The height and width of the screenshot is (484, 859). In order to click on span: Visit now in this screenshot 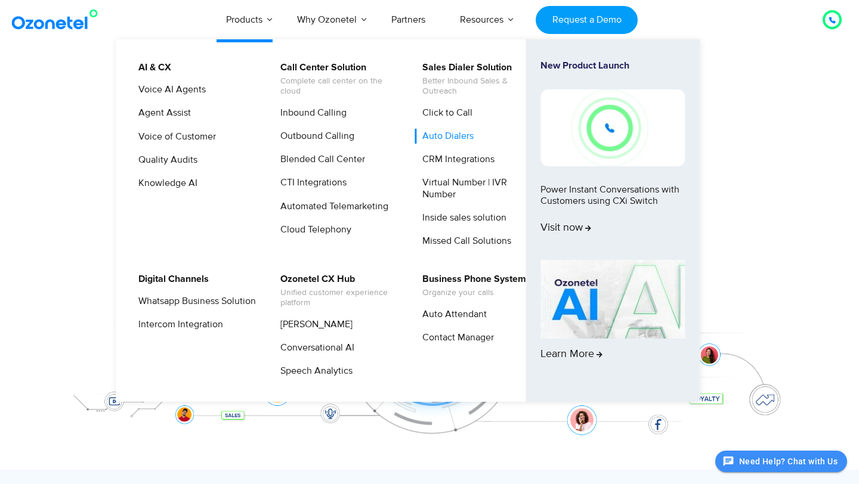, I will do `click(565, 228)`.